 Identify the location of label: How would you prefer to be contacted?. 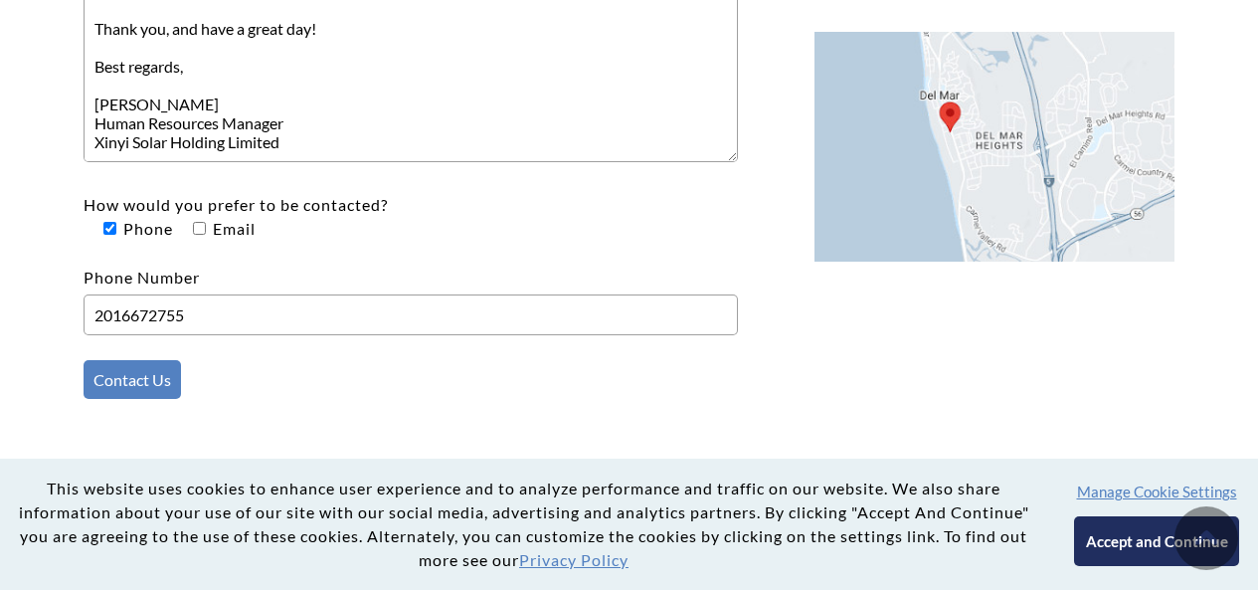
(236, 216).